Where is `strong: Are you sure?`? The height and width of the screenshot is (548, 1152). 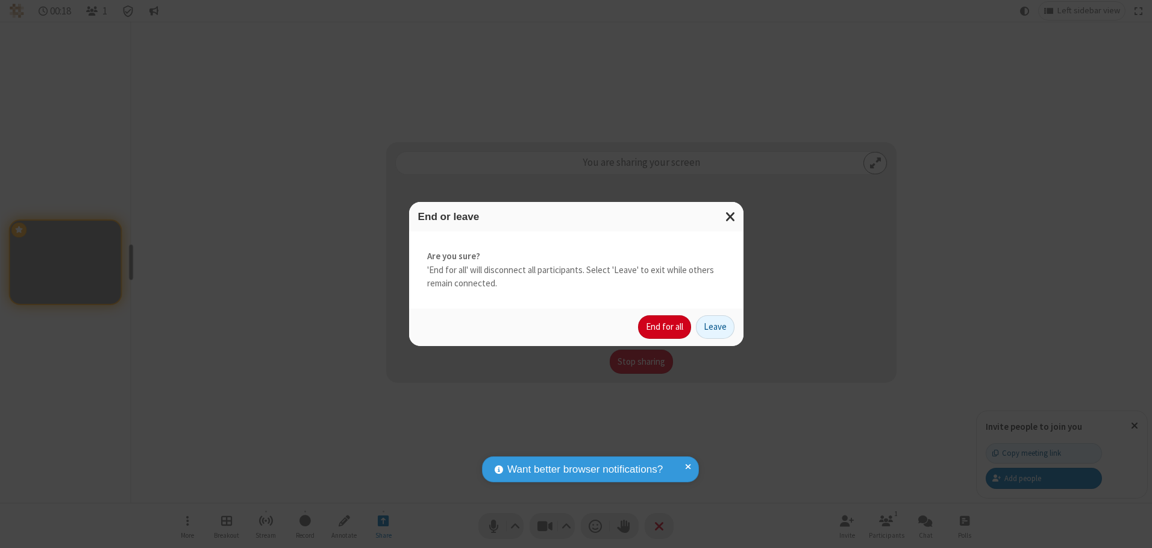 strong: Are you sure? is located at coordinates (576, 256).